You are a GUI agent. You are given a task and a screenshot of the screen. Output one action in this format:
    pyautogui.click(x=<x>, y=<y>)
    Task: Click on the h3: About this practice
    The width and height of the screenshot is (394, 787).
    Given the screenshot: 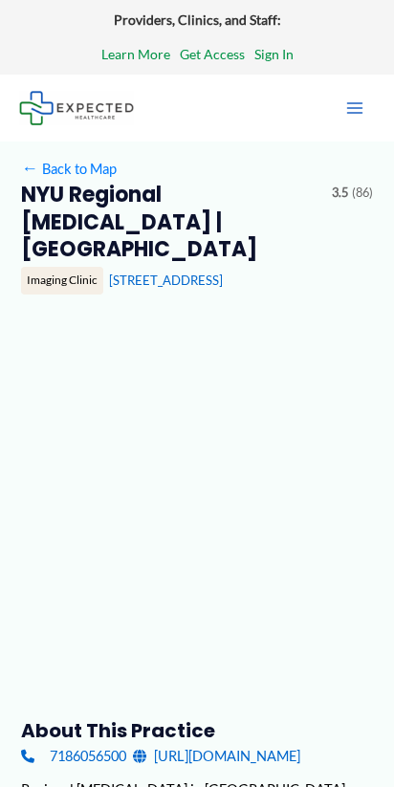 What is the action you would take?
    pyautogui.click(x=196, y=731)
    